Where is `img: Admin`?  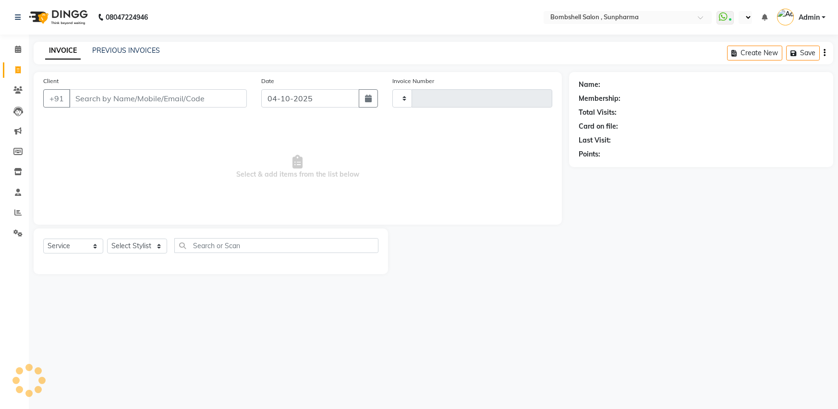
img: Admin is located at coordinates (785, 17).